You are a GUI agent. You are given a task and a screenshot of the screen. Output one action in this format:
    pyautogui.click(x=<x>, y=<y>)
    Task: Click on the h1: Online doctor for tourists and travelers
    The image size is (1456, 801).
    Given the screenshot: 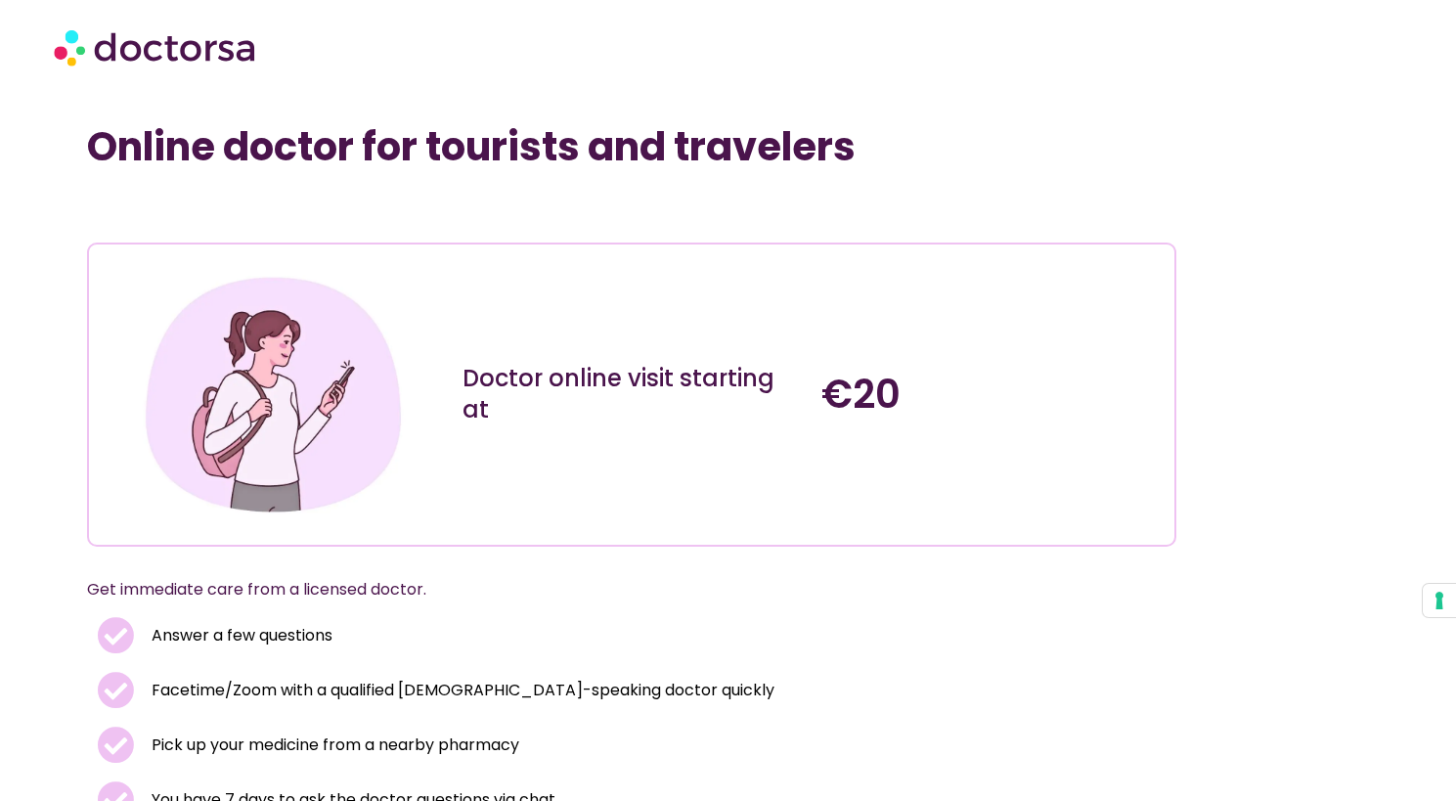 What is the action you would take?
    pyautogui.click(x=632, y=147)
    